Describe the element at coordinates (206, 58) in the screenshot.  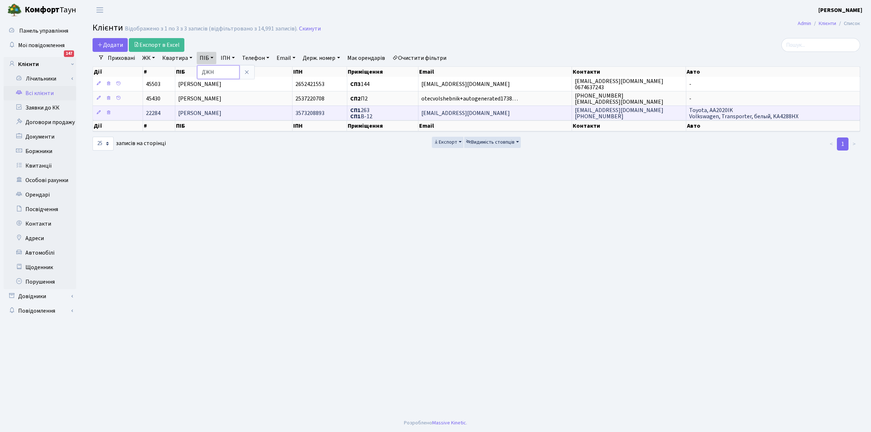
I see `a: ПІБ` at that location.